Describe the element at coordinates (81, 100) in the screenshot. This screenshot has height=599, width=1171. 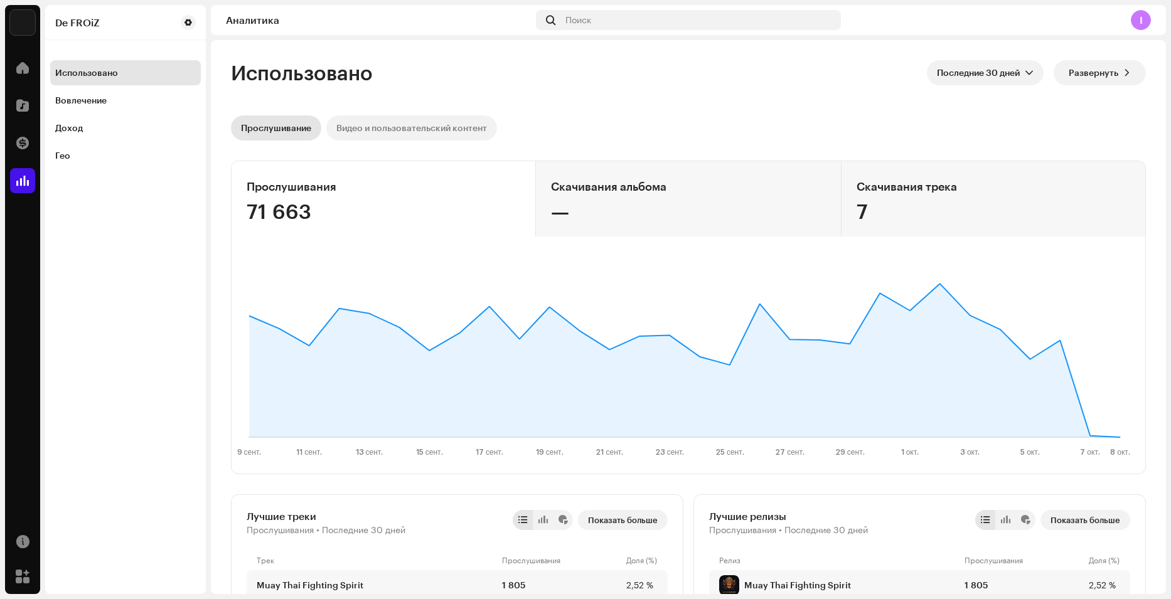
I see `div: Вовлечение` at that location.